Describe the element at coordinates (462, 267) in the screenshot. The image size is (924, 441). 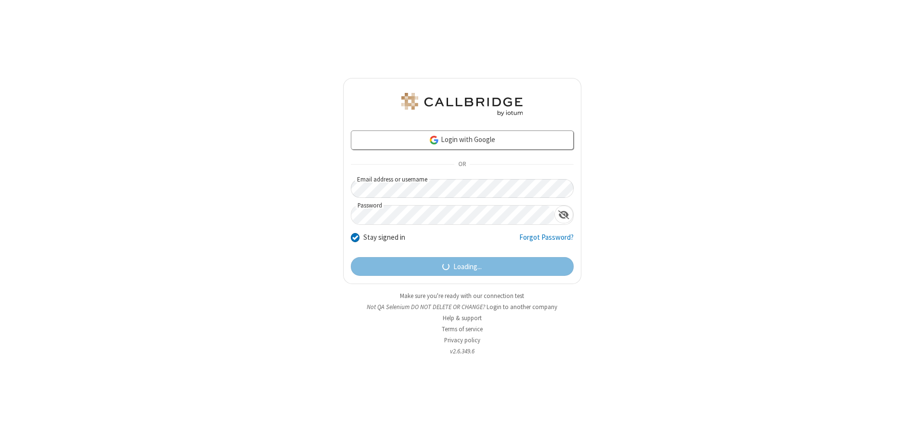
I see `button: Loading...` at that location.